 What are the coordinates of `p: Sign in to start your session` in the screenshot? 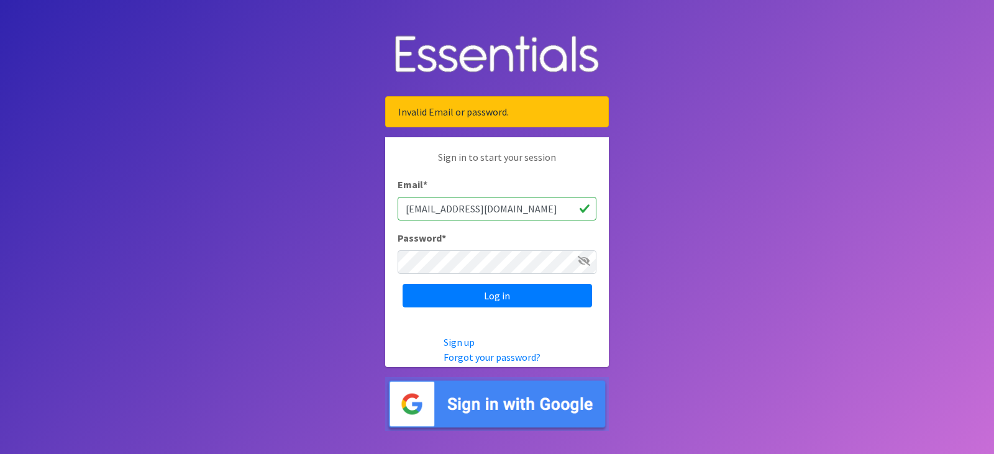 It's located at (497, 163).